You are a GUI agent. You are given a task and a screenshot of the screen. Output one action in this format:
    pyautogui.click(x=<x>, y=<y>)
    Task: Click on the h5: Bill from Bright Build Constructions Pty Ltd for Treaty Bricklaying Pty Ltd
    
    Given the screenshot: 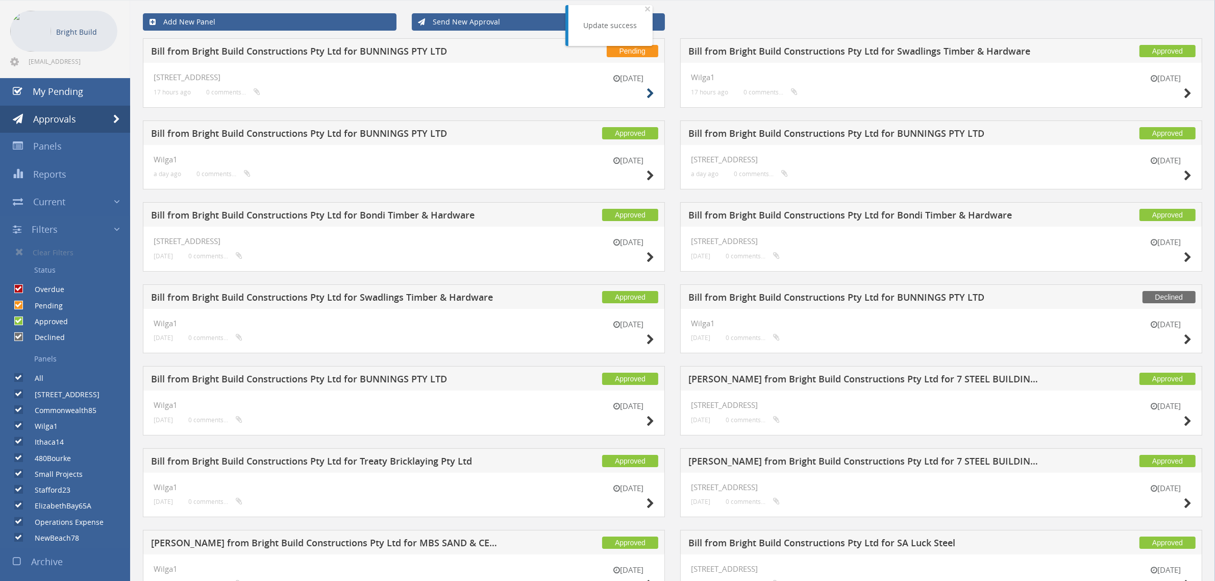 What is the action you would take?
    pyautogui.click(x=328, y=462)
    